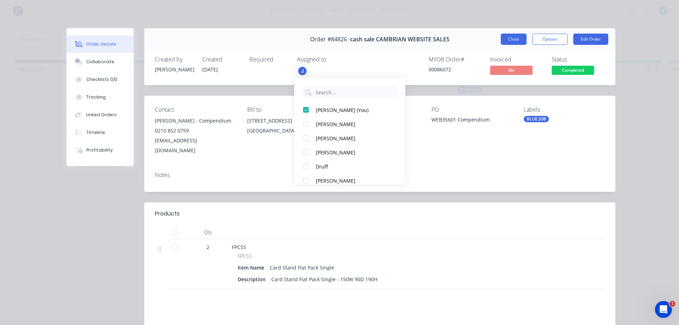  Describe the element at coordinates (100, 44) in the screenshot. I see `button: Order details` at that location.